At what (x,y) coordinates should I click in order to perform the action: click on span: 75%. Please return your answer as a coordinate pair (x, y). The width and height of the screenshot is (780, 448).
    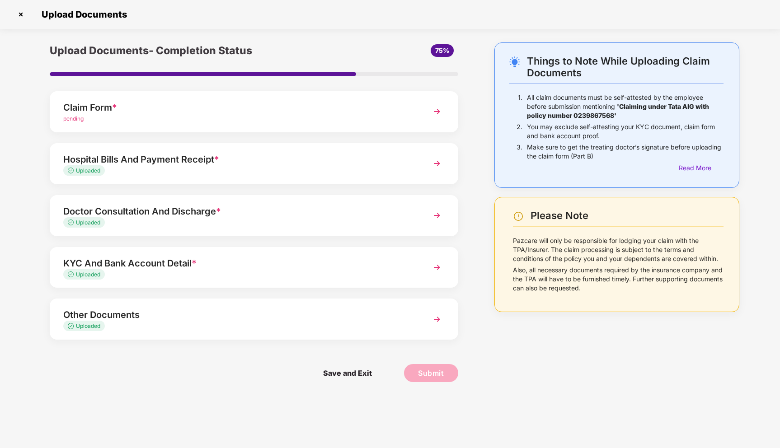
    Looking at the image, I should click on (442, 50).